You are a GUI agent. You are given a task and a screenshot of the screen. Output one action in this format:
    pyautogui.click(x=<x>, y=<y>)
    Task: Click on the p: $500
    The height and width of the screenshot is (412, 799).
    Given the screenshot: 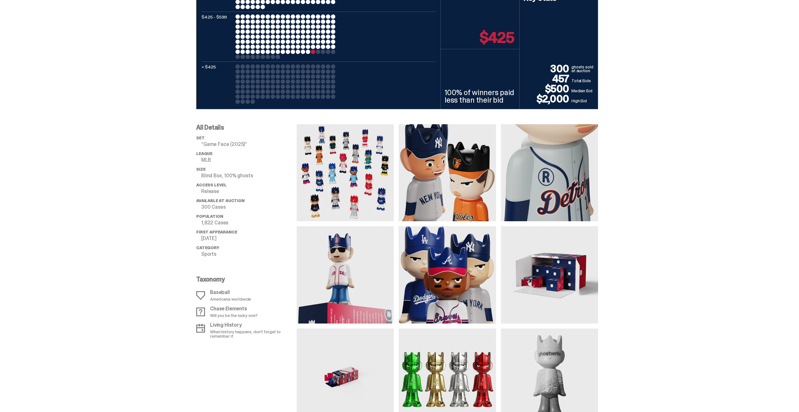 What is the action you would take?
    pyautogui.click(x=547, y=89)
    